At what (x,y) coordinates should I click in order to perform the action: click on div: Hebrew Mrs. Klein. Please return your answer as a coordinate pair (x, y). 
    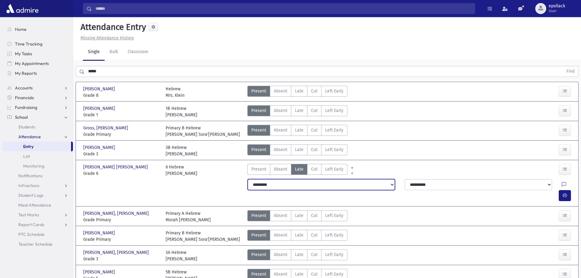
    Looking at the image, I should click on (175, 92).